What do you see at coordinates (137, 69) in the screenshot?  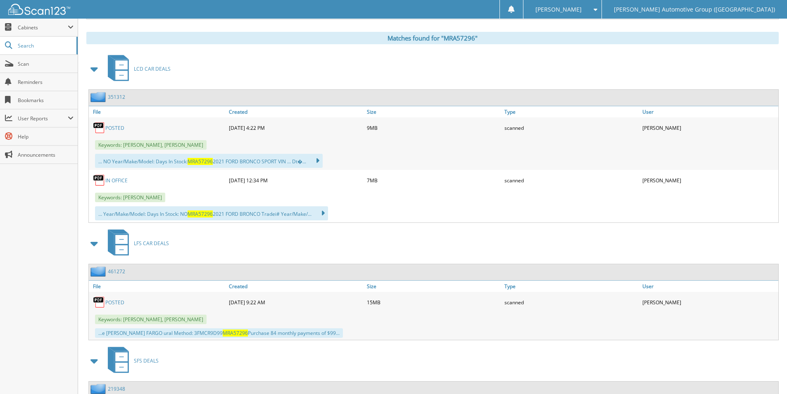 I see `a: LCD CAR DEALS` at bounding box center [137, 69].